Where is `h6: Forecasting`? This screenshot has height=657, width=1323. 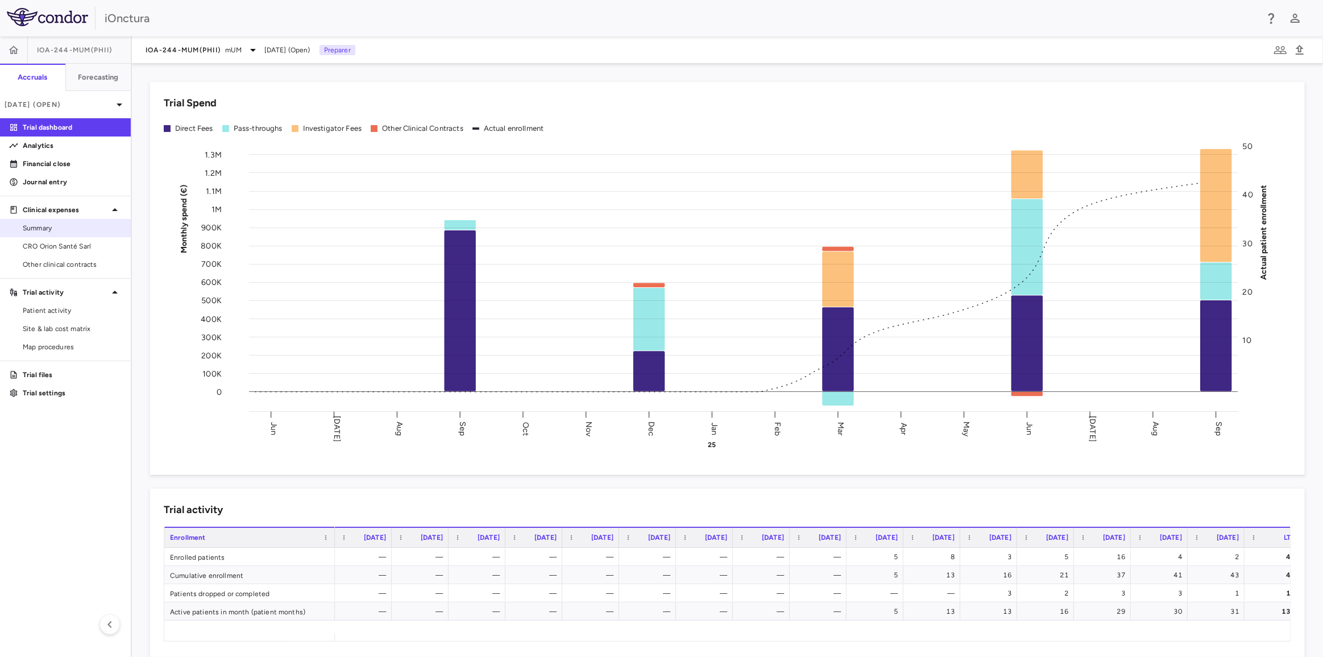 h6: Forecasting is located at coordinates (98, 77).